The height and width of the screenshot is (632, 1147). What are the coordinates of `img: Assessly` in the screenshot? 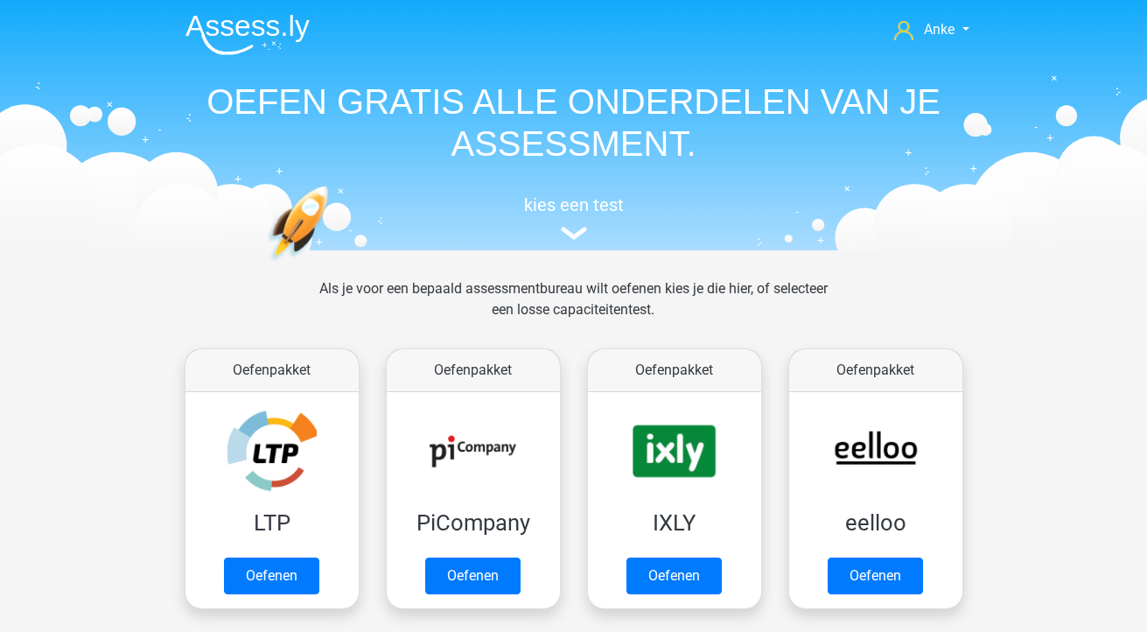 It's located at (248, 34).